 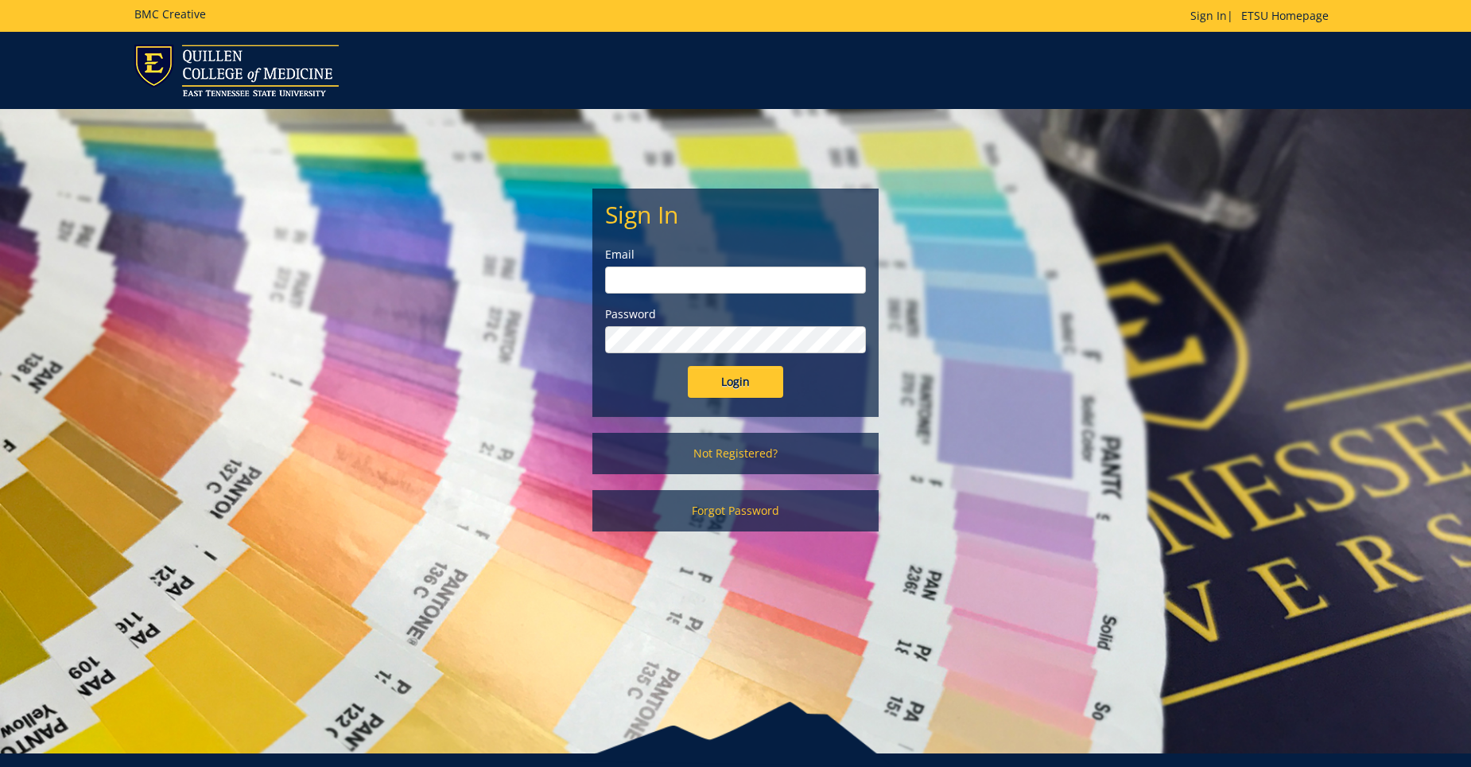 I want to click on a: Not Registered?, so click(x=736, y=453).